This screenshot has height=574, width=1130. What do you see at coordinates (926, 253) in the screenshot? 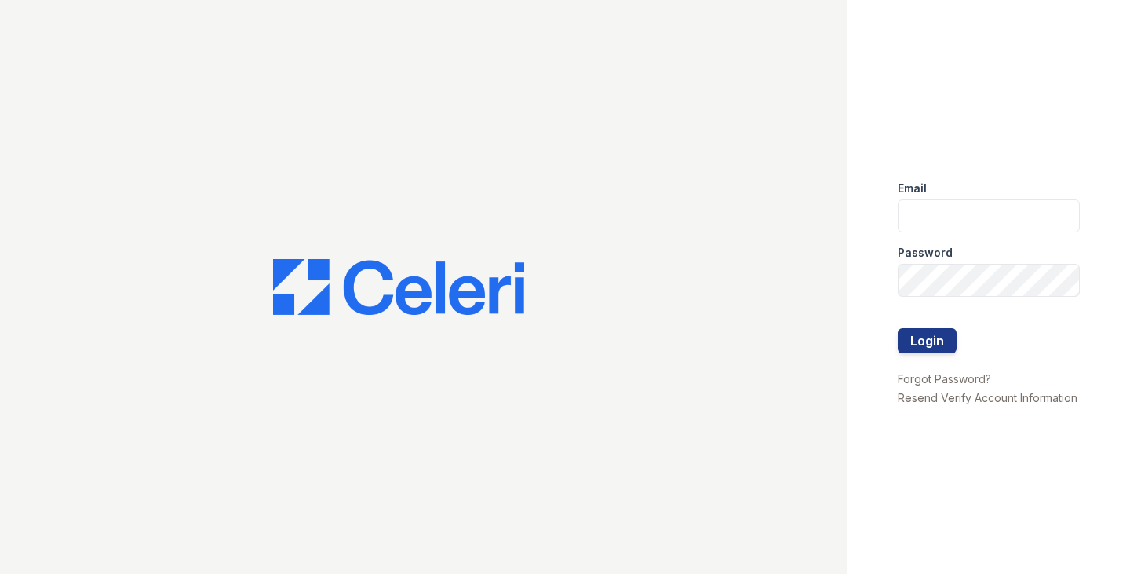
I see `label: Password` at bounding box center [926, 253].